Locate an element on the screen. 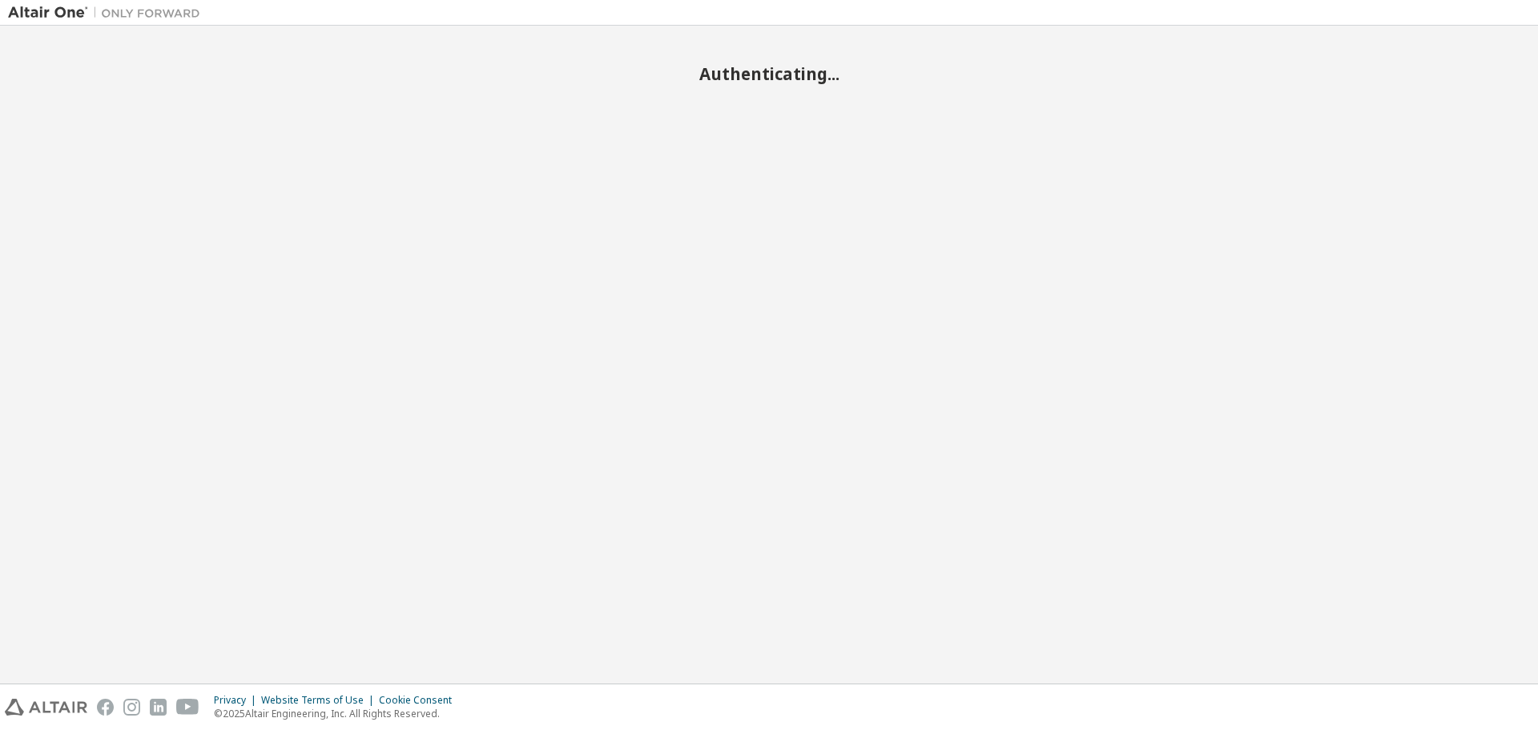 Image resolution: width=1538 pixels, height=730 pixels. img: linkedin.svg is located at coordinates (158, 707).